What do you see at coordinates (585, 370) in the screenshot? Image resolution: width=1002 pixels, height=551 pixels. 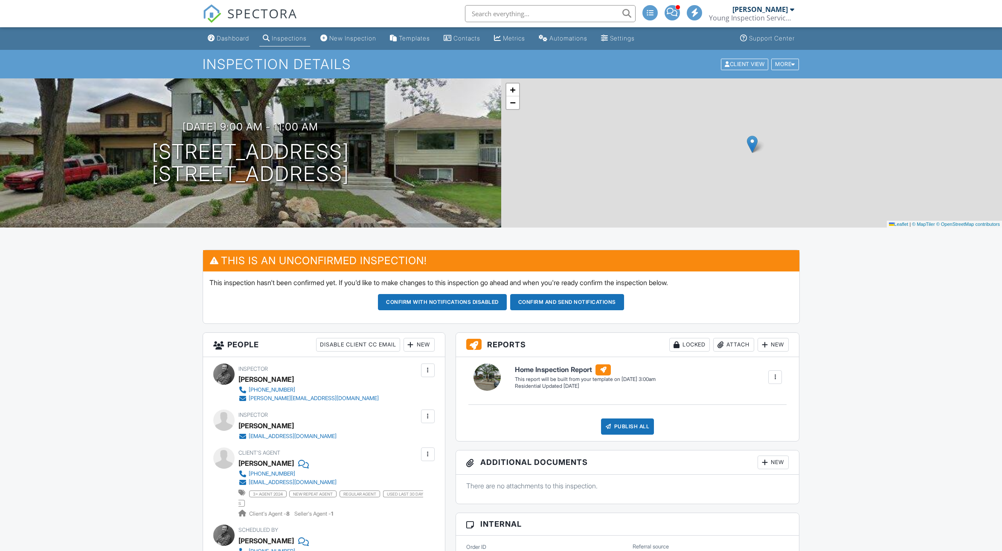 I see `h6: Home Inspection Report` at bounding box center [585, 370].